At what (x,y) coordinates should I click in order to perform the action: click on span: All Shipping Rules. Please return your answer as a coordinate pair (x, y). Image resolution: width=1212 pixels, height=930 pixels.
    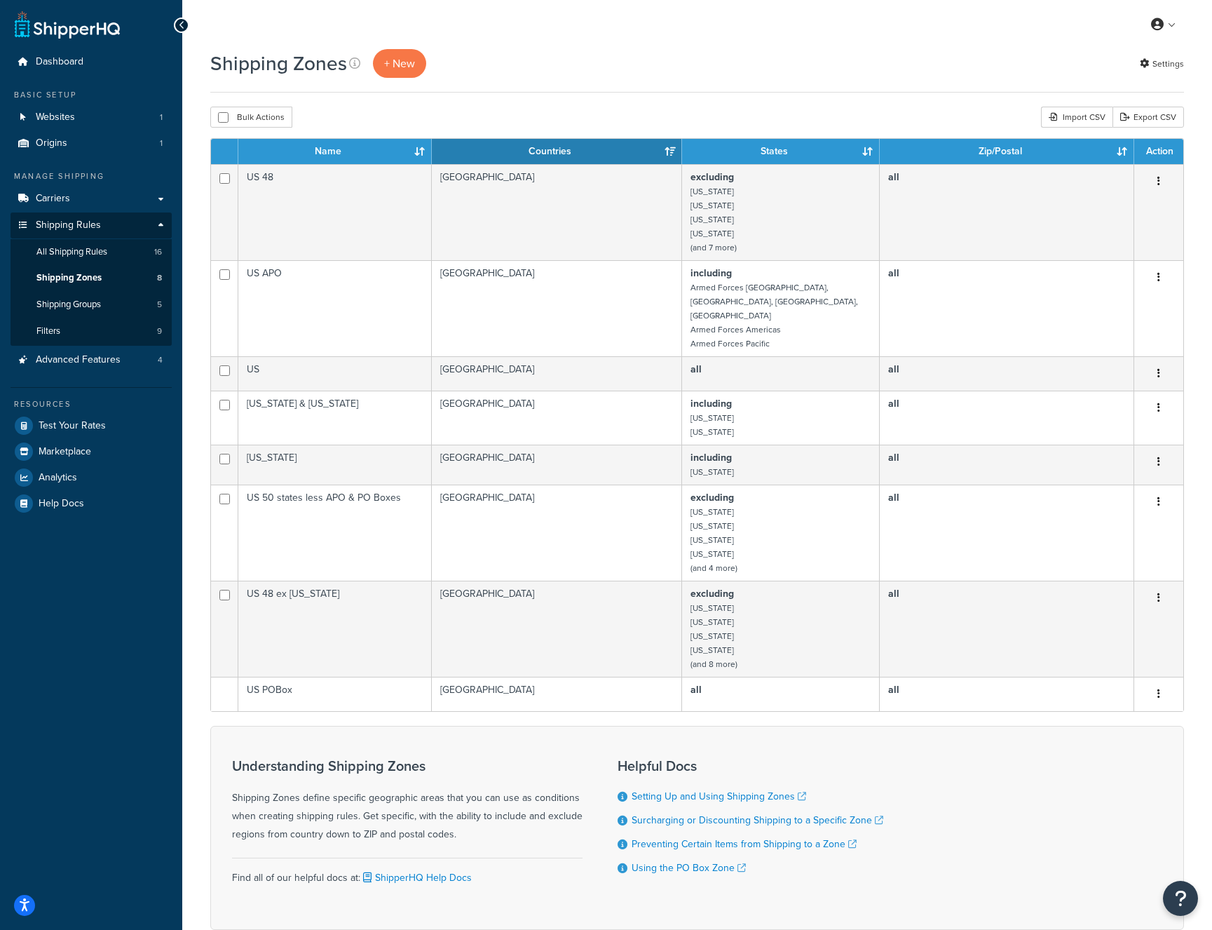
    Looking at the image, I should click on (72, 252).